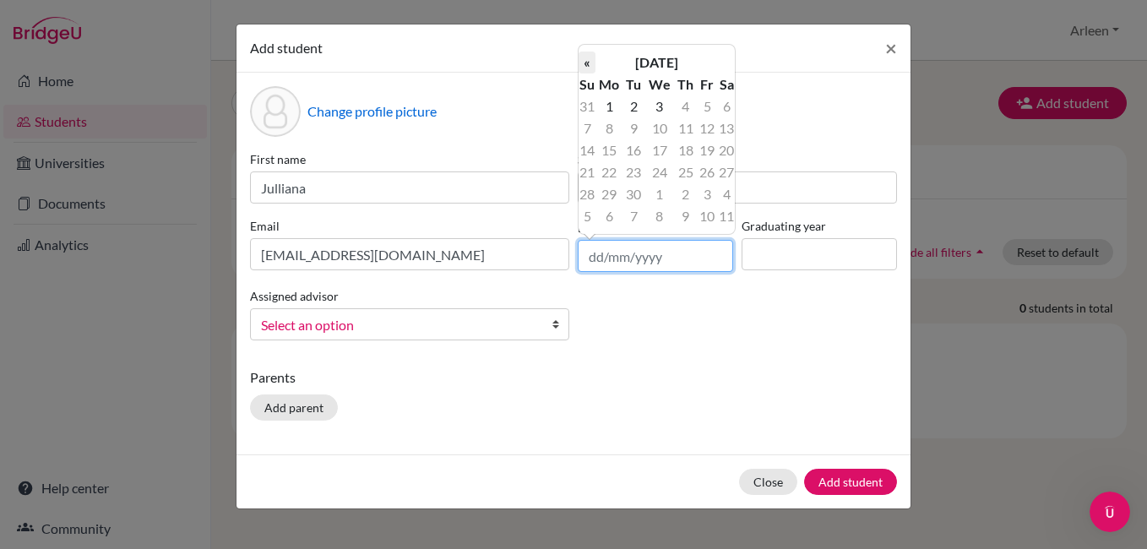  Describe the element at coordinates (707, 84) in the screenshot. I see `th: Fr` at that location.